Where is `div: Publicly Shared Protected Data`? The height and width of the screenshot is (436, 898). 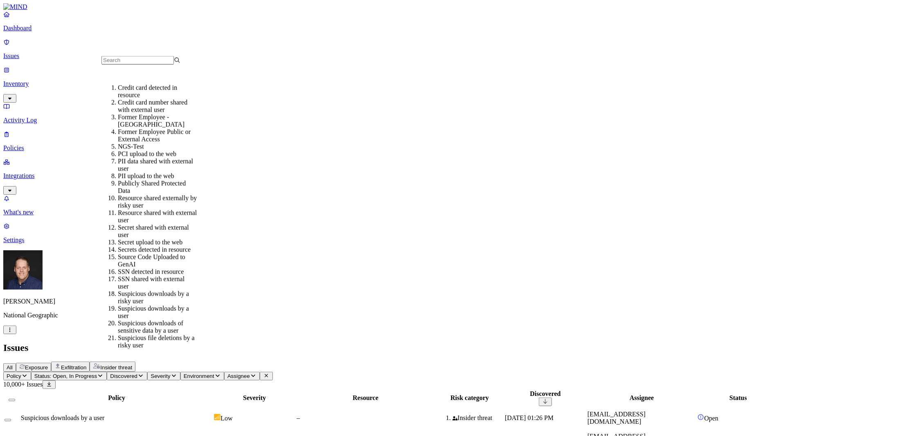
div: Publicly Shared Protected Data is located at coordinates (157, 187).